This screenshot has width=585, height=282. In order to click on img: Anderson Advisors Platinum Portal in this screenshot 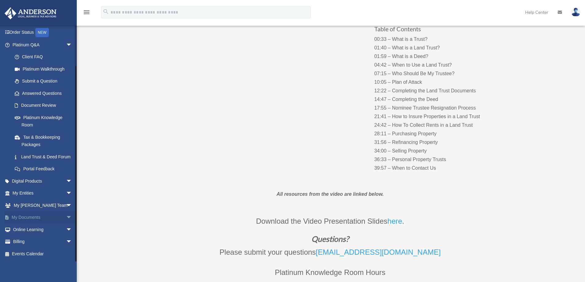, I will do `click(30, 13)`.